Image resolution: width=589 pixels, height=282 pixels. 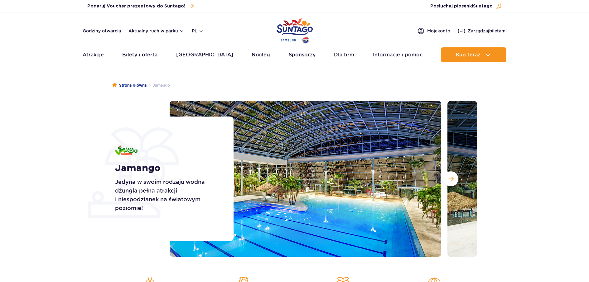 I want to click on li: Jamango, so click(x=158, y=85).